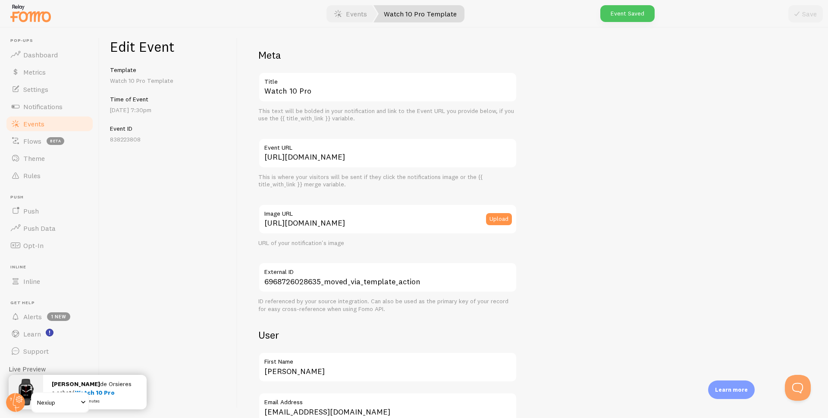 Image resolution: width=828 pixels, height=418 pixels. What do you see at coordinates (50, 141) in the screenshot?
I see `a: Flows beta` at bounding box center [50, 141].